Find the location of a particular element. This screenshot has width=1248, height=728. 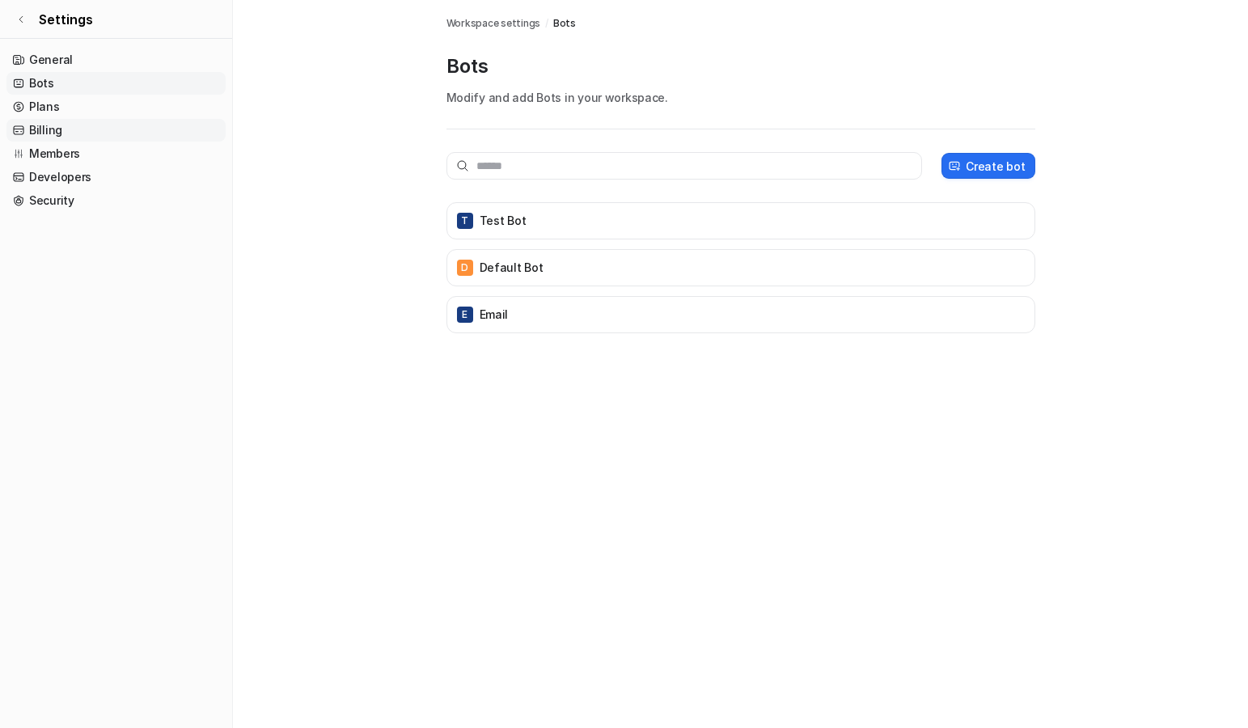

p: Create bot is located at coordinates (995, 166).